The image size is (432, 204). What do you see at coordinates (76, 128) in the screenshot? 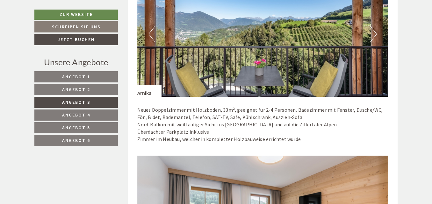
I see `span: Angebot 5` at bounding box center [76, 128].